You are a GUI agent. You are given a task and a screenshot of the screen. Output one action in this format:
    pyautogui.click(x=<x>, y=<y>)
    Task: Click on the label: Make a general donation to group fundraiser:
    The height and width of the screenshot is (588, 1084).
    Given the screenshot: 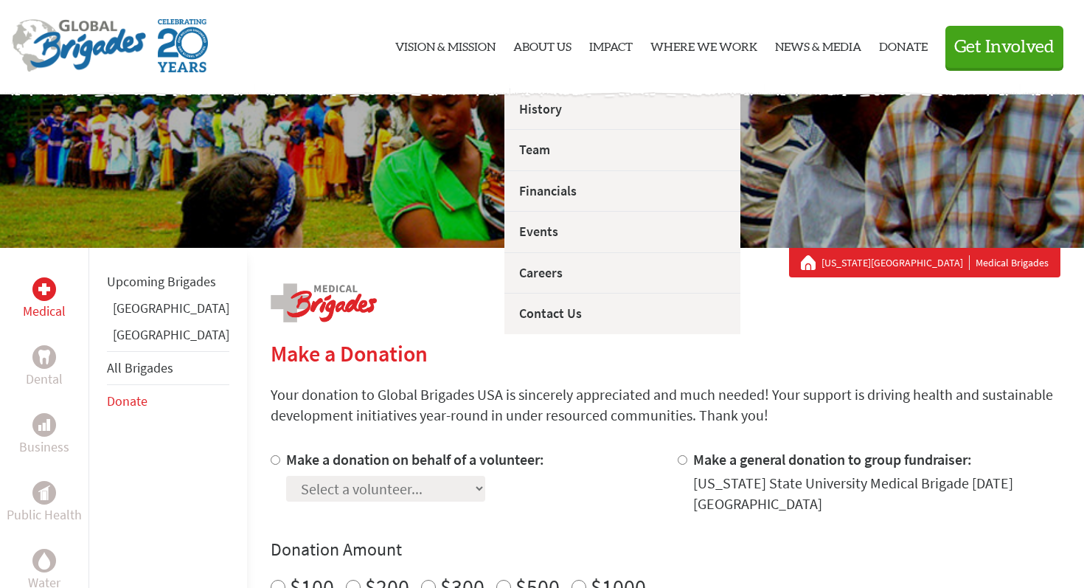 What is the action you would take?
    pyautogui.click(x=833, y=459)
    